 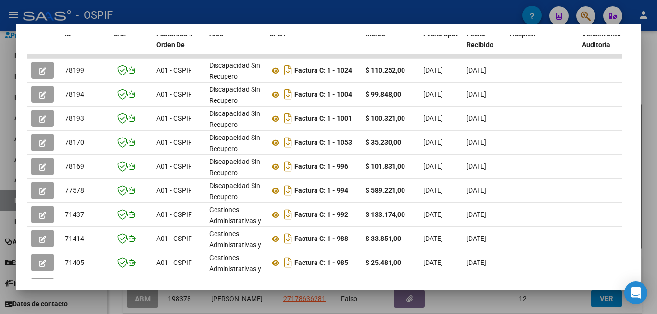 I want to click on span: 78199, so click(x=75, y=70).